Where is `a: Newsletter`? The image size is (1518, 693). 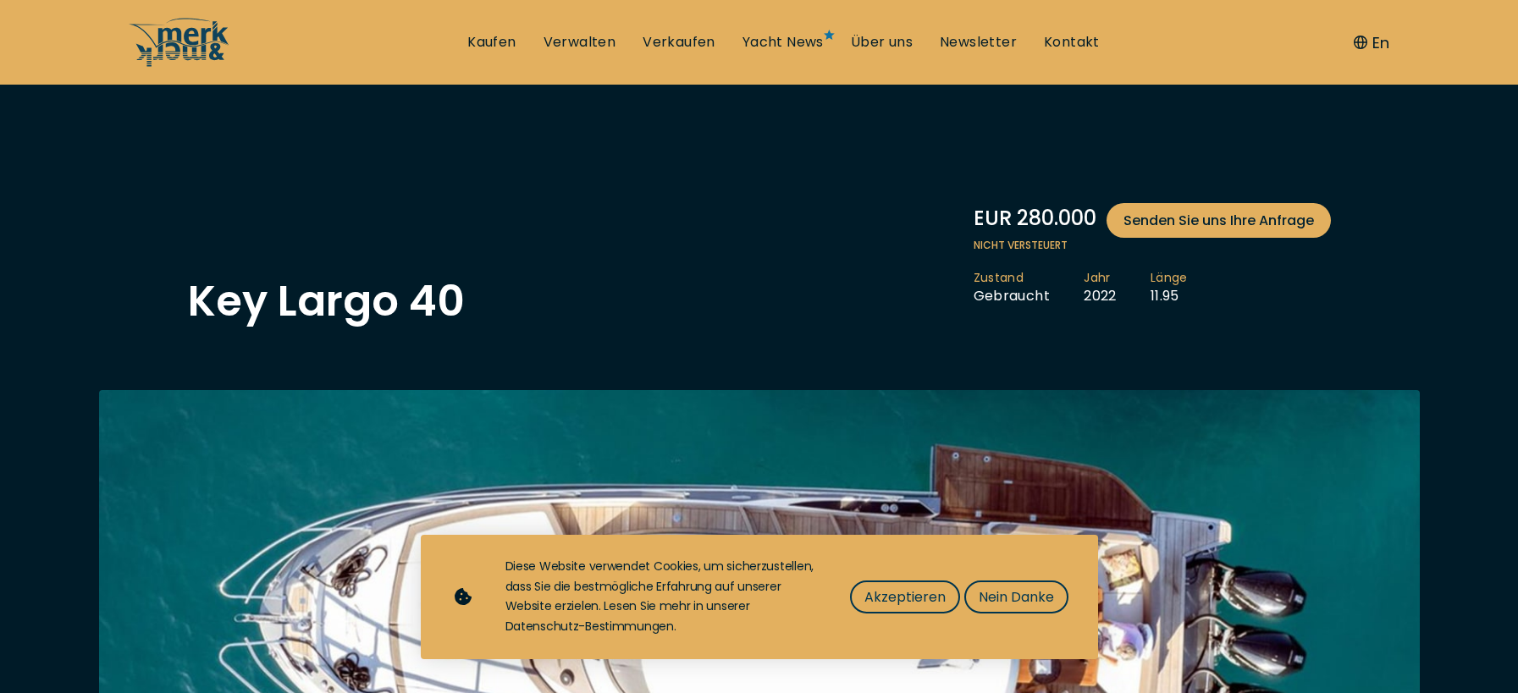
a: Newsletter is located at coordinates (978, 42).